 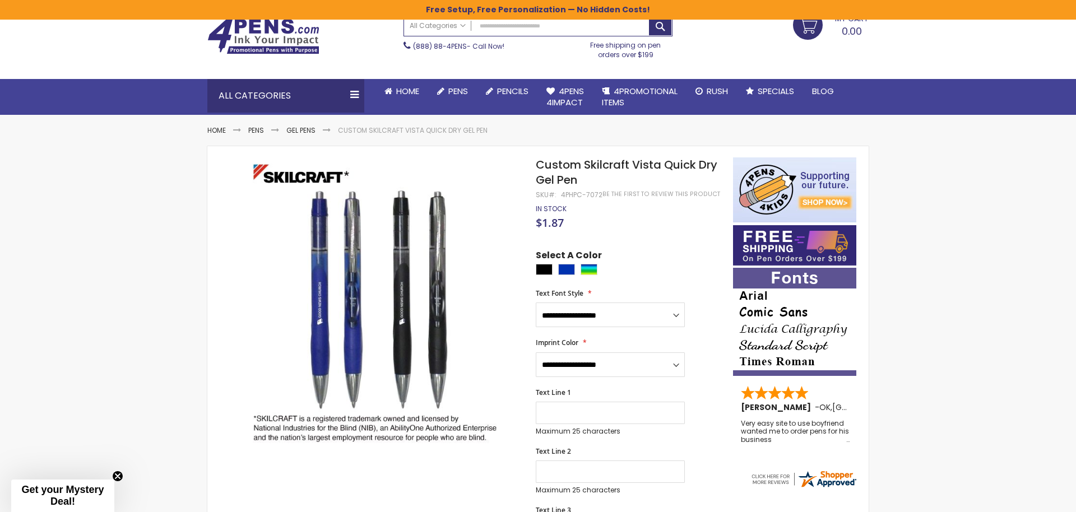 I want to click on a: Specials, so click(x=770, y=91).